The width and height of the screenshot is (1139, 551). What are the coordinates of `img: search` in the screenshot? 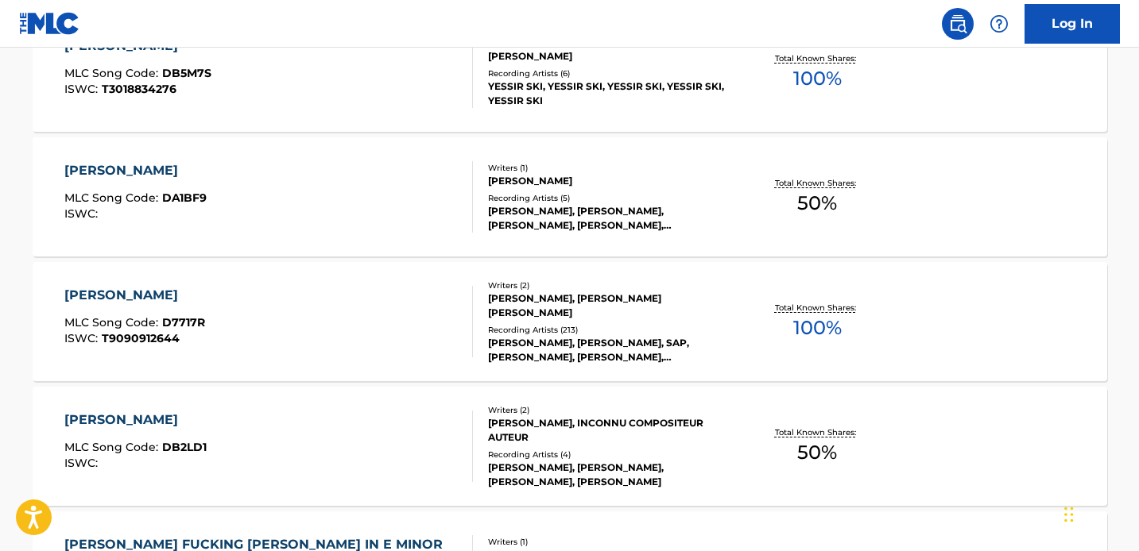 It's located at (957, 24).